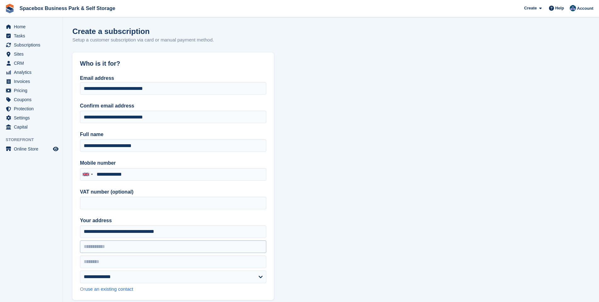  Describe the element at coordinates (572, 8) in the screenshot. I see `img: Daud` at that location.